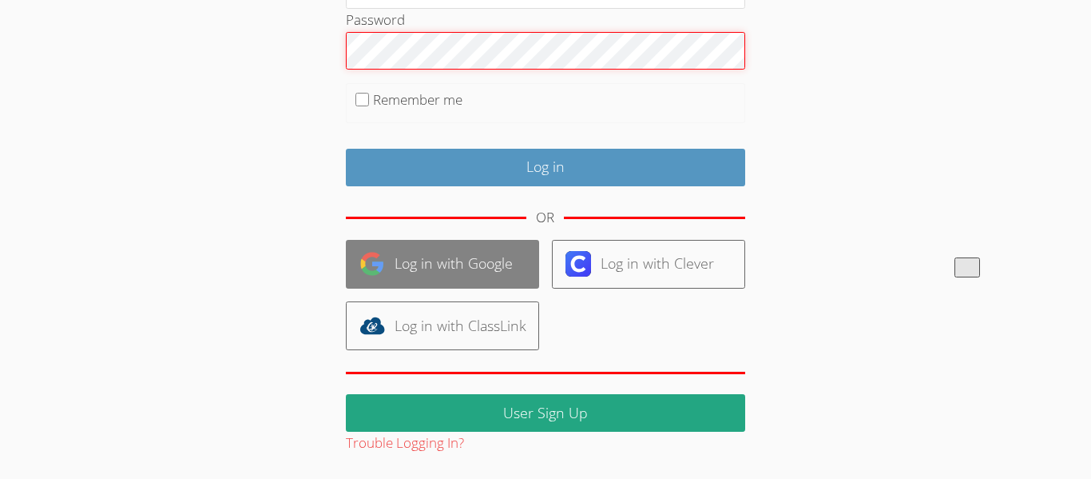  I want to click on img: google-logo-50288ca7cdecda66e5e0955fdab243c47b7ad437acaf1139b6f446037453330a.svg, so click(372, 264).